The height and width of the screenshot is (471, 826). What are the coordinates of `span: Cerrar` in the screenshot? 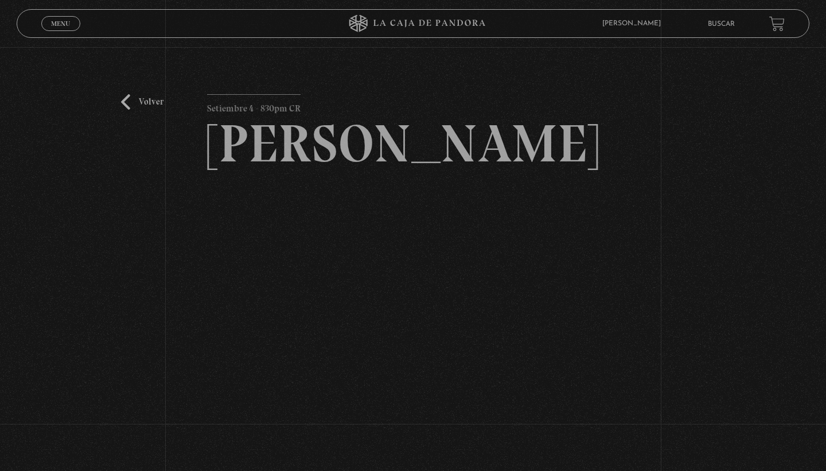 It's located at (61, 34).